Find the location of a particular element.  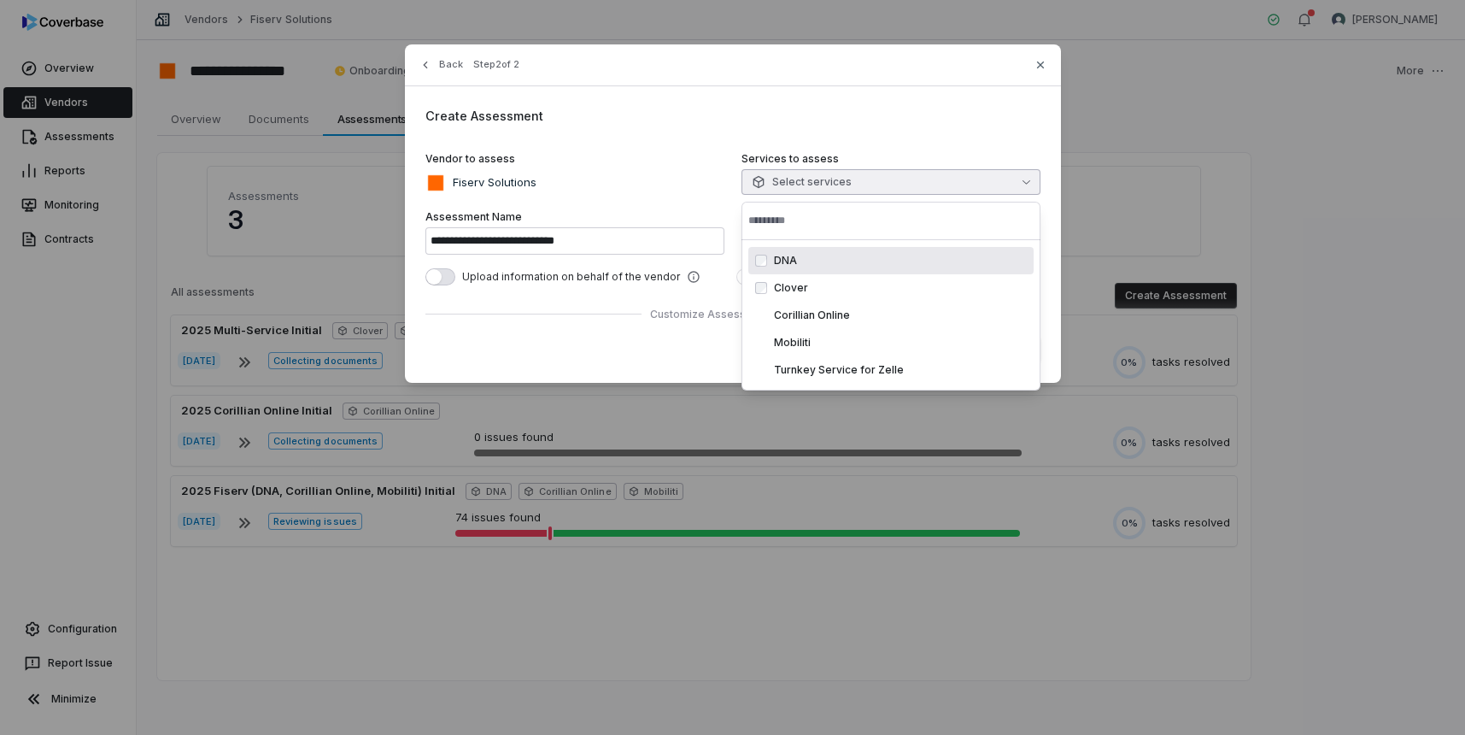

span: Create Assessment is located at coordinates (484, 115).